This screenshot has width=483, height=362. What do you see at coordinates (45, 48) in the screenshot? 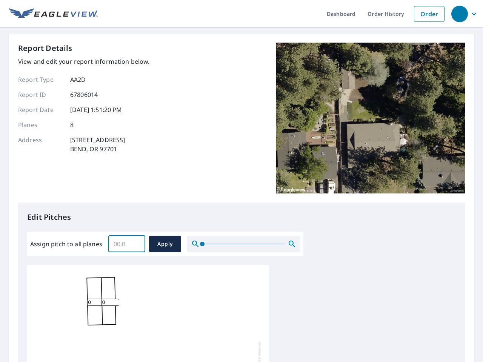
I see `p: Report Details` at bounding box center [45, 48].